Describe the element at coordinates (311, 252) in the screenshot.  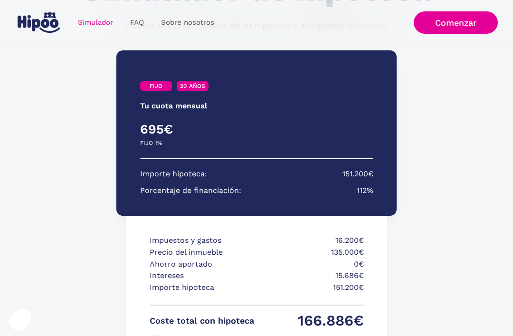
I see `p: 135.000€` at that location.